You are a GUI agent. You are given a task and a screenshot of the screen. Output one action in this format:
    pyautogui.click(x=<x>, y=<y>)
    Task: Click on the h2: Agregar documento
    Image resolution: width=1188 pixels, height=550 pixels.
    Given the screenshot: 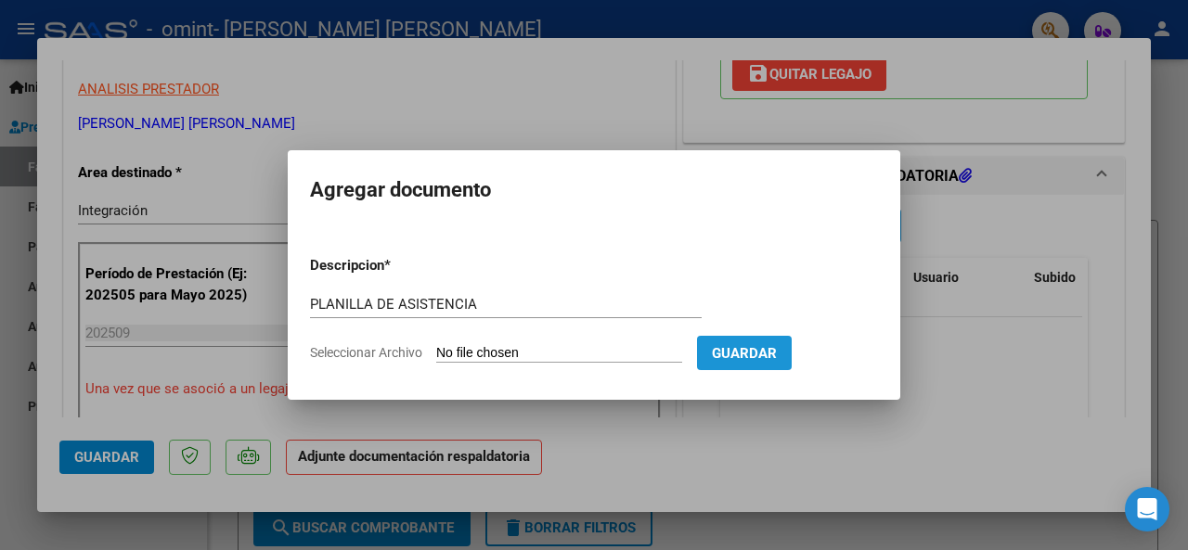 What is the action you would take?
    pyautogui.click(x=594, y=190)
    